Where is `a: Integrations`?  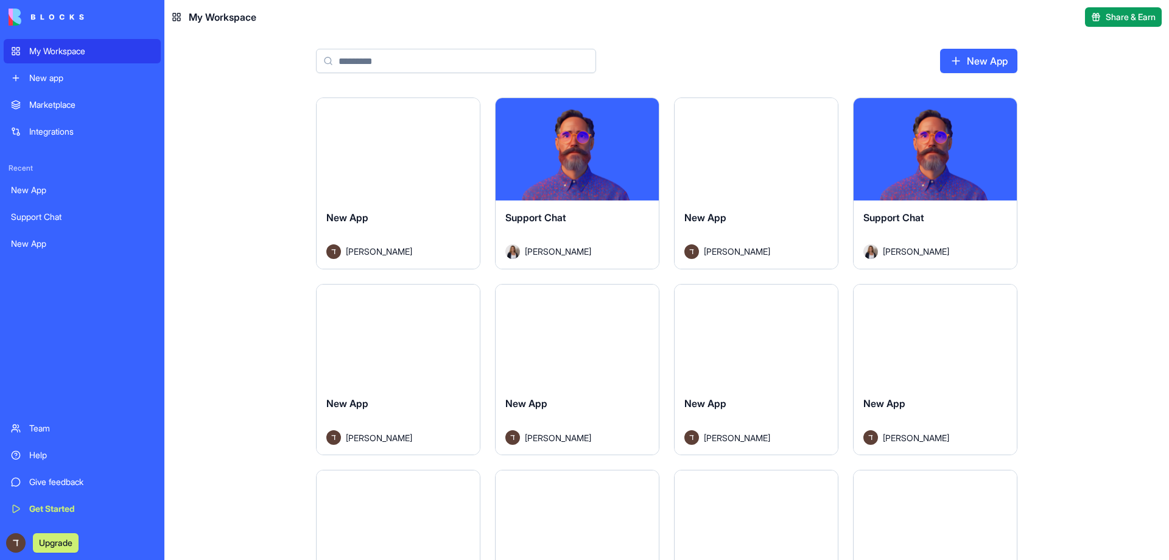 a: Integrations is located at coordinates (82, 132).